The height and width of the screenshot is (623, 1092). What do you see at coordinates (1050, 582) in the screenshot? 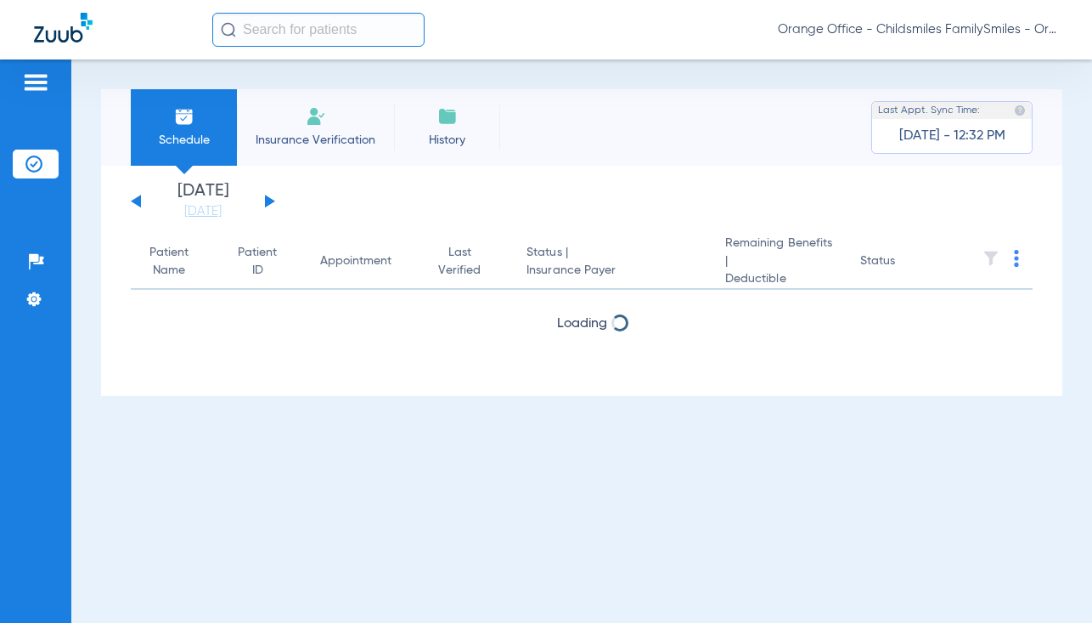
I see `div: Chat Widget` at bounding box center [1050, 582].